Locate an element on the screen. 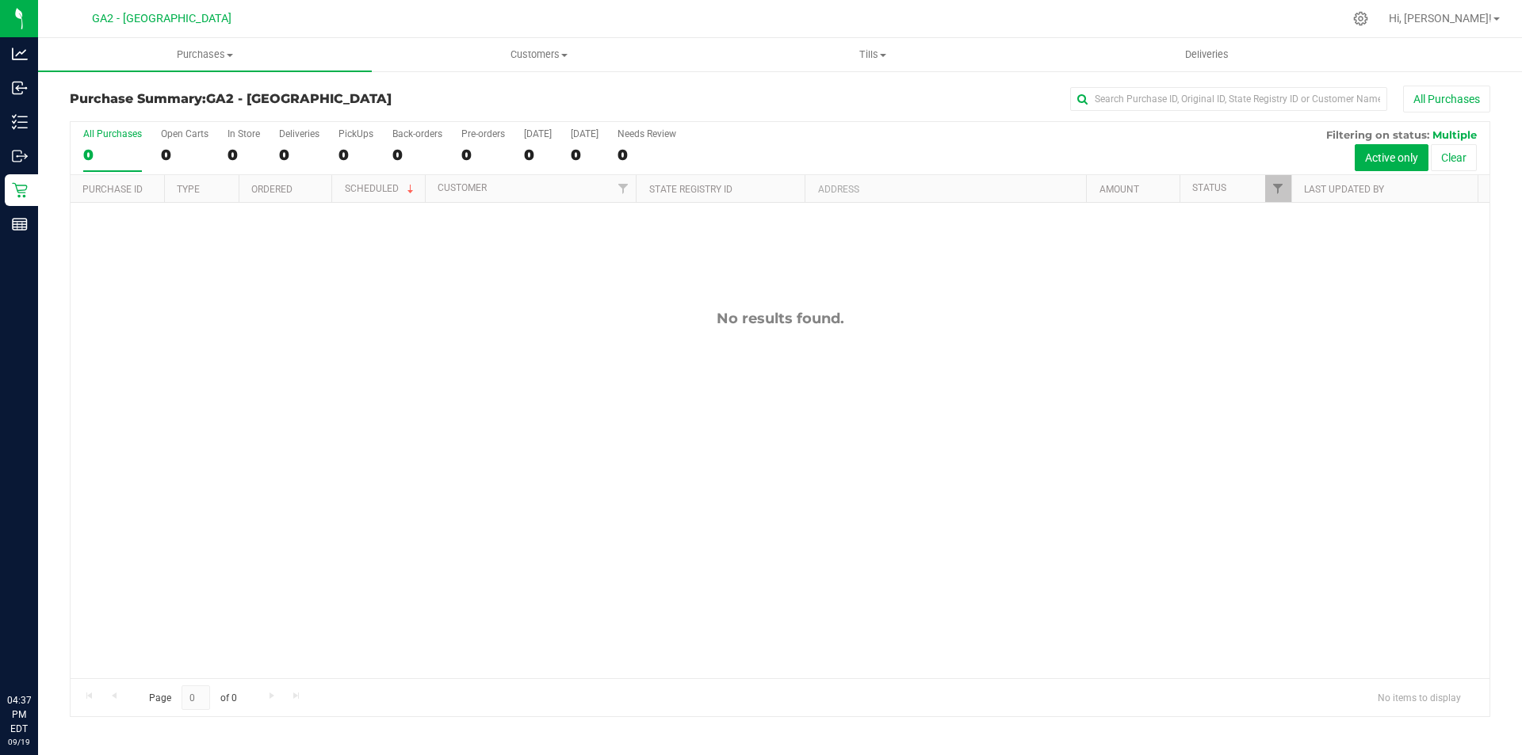 This screenshot has width=1522, height=755. span: Multiple is located at coordinates (1455, 135).